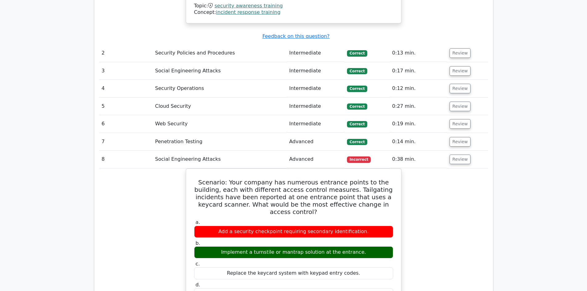  I want to click on u: Feedback on this question?, so click(296, 36).